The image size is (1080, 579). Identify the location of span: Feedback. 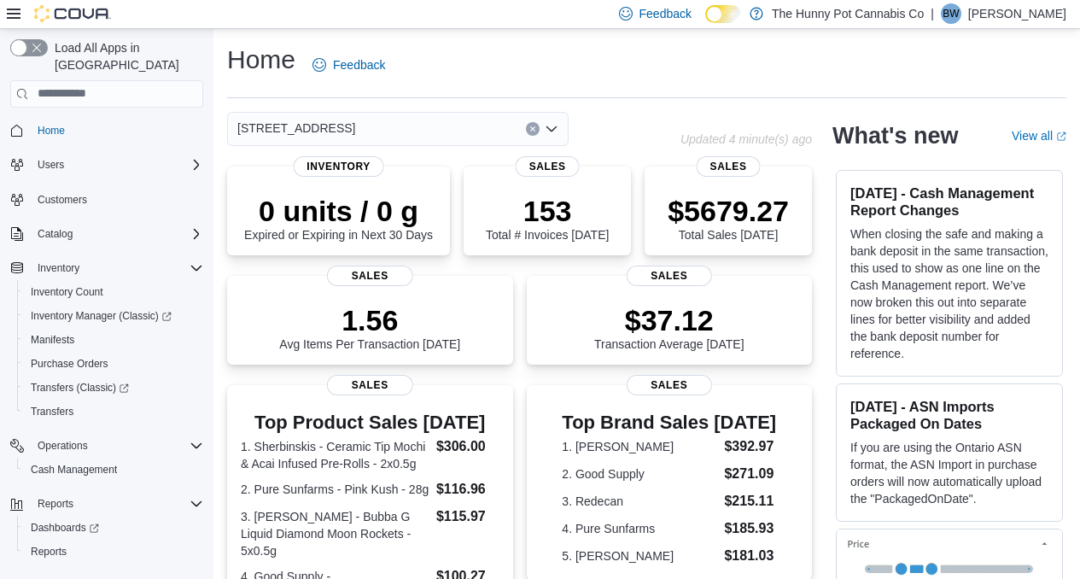
(665, 14).